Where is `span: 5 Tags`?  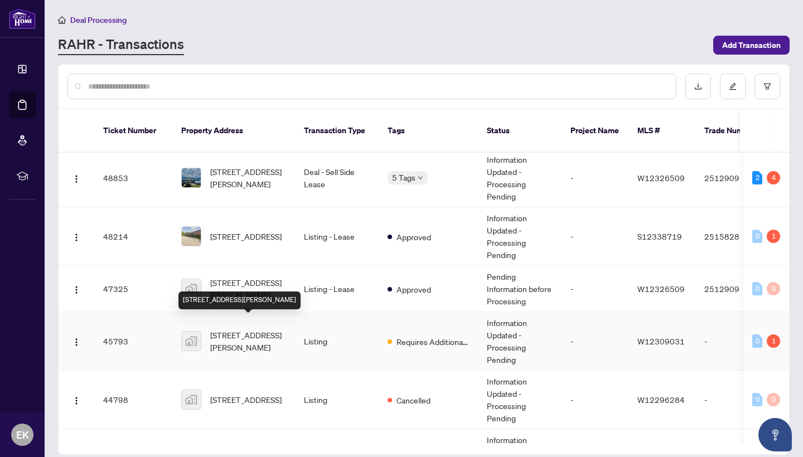 span: 5 Tags is located at coordinates (404, 177).